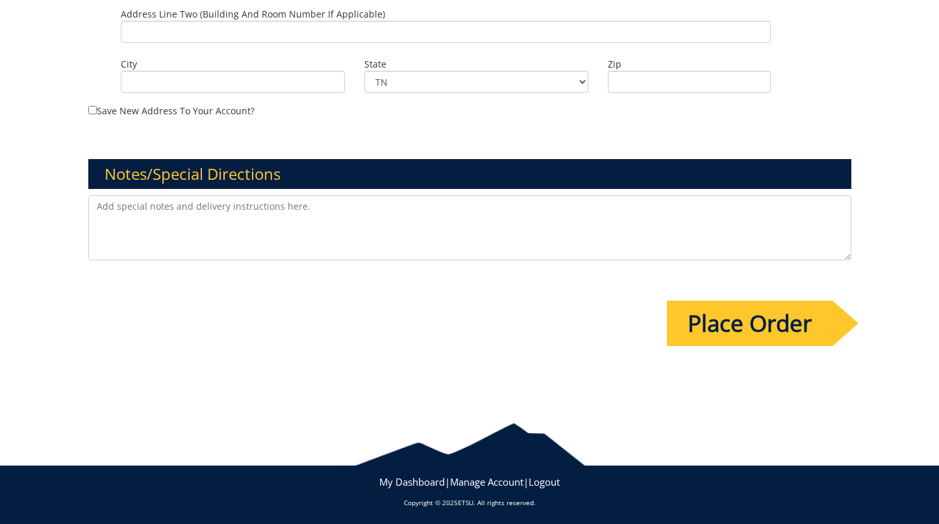 This screenshot has width=939, height=524. Describe the element at coordinates (749, 323) in the screenshot. I see `input: Place Order` at that location.